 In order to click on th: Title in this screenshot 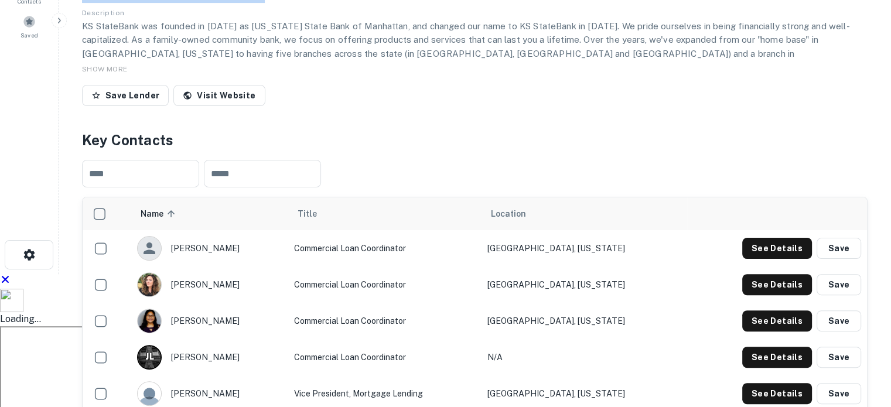, I will do `click(385, 214)`.